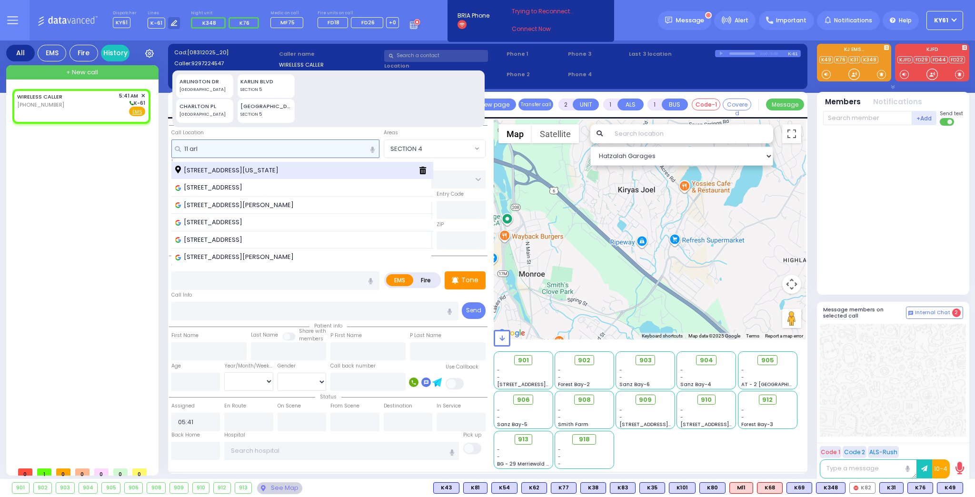 Image resolution: width=975 pixels, height=497 pixels. I want to click on div: K62, so click(534, 488).